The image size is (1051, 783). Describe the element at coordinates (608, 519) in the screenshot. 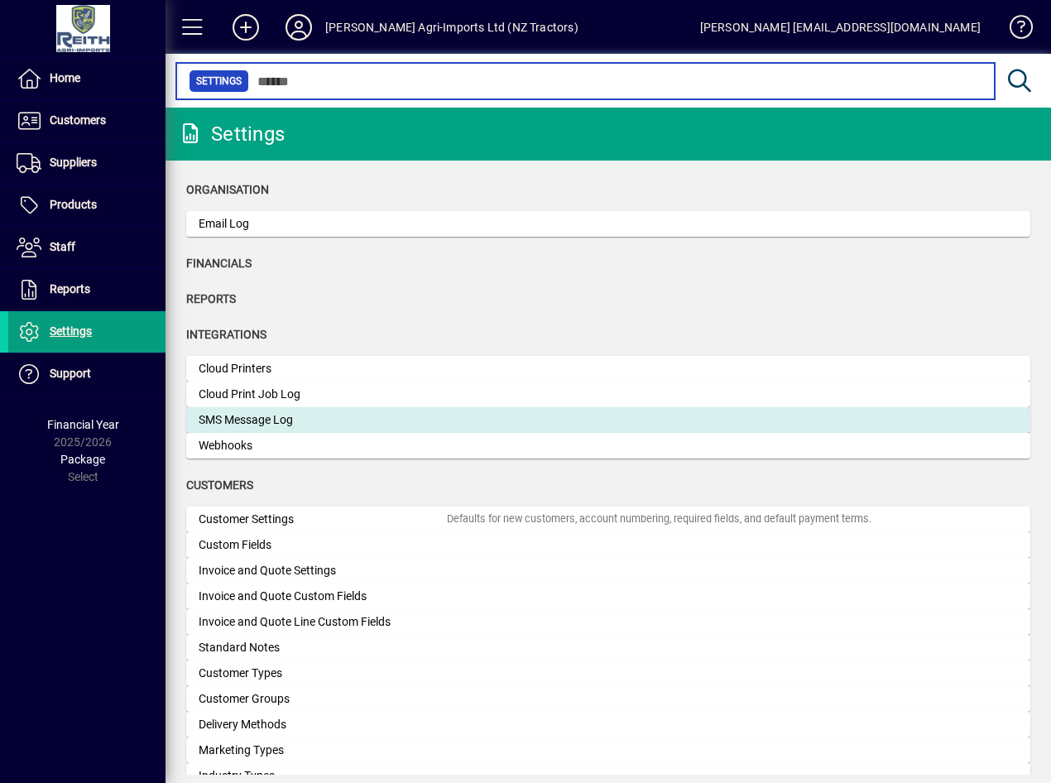

I see `a: Customer SettingsDefaults for new customers, account numbering, required fields, and default paym...` at that location.